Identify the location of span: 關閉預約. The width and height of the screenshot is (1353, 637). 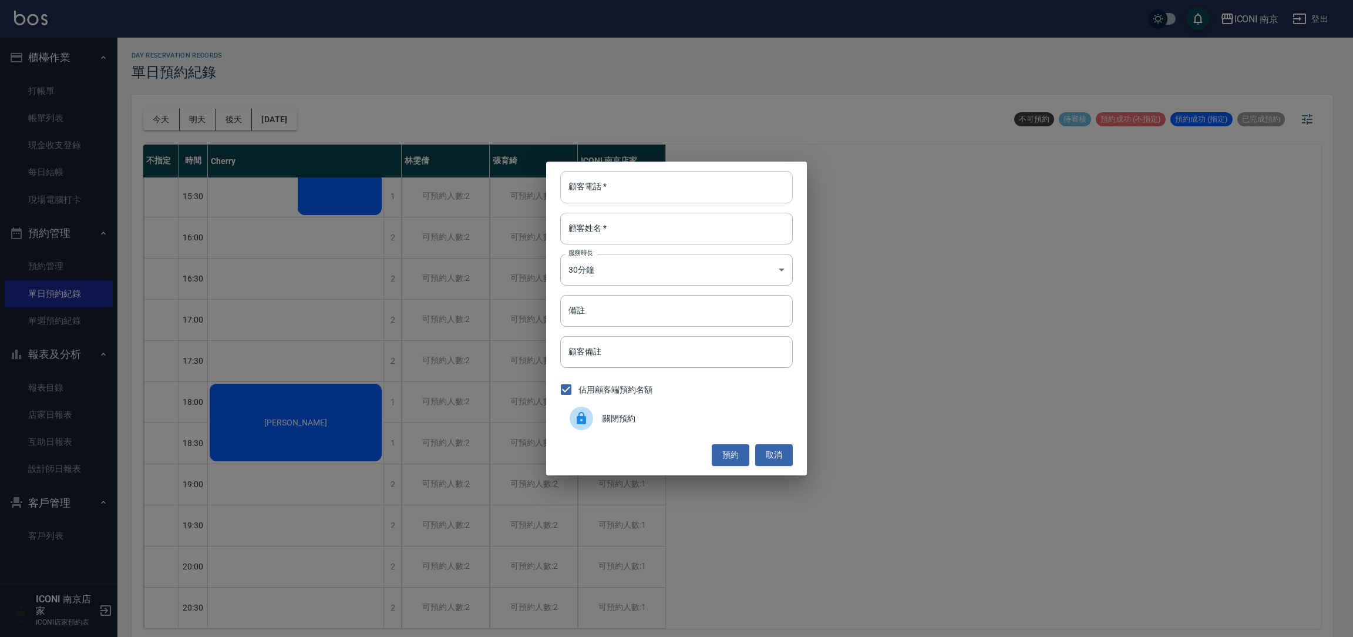
(693, 418).